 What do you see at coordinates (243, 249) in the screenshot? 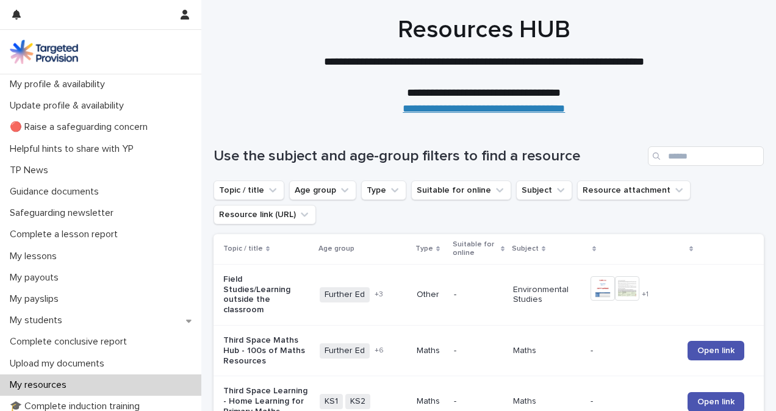
I see `p: Topic / title` at bounding box center [243, 249].